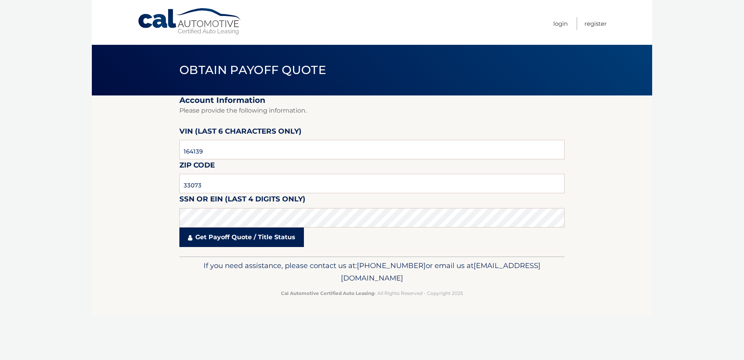 This screenshot has height=360, width=744. Describe the element at coordinates (242, 237) in the screenshot. I see `a: Get Payoff Quote / Title Status` at that location.